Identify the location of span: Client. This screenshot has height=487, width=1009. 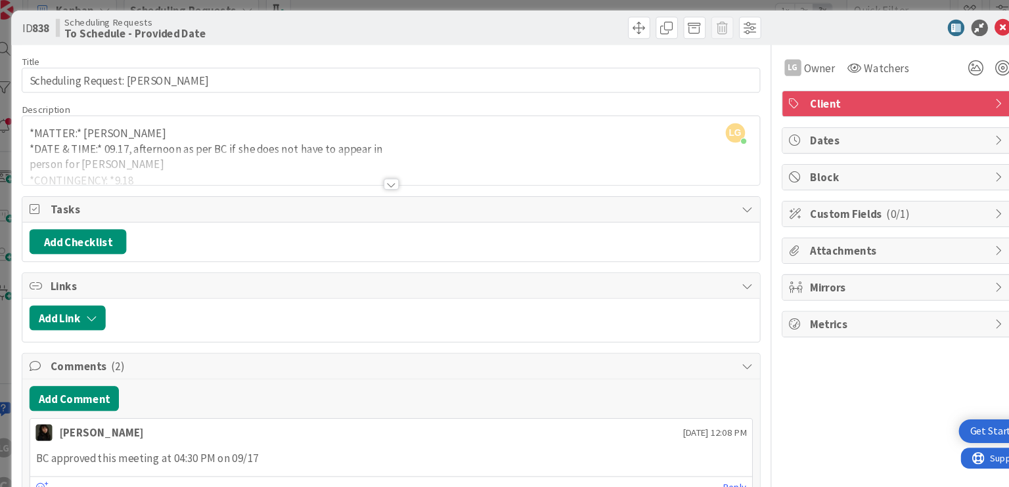
(865, 107).